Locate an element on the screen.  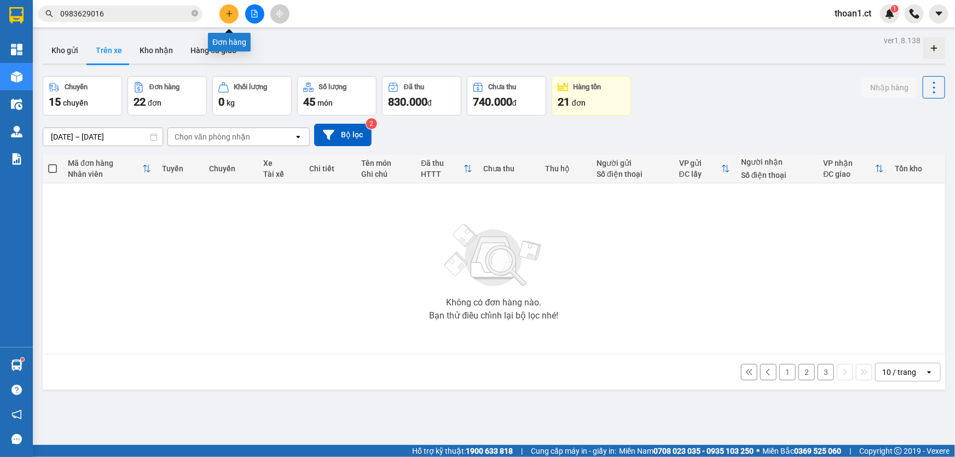
button: Hàng tồn21đơn is located at coordinates (591, 96).